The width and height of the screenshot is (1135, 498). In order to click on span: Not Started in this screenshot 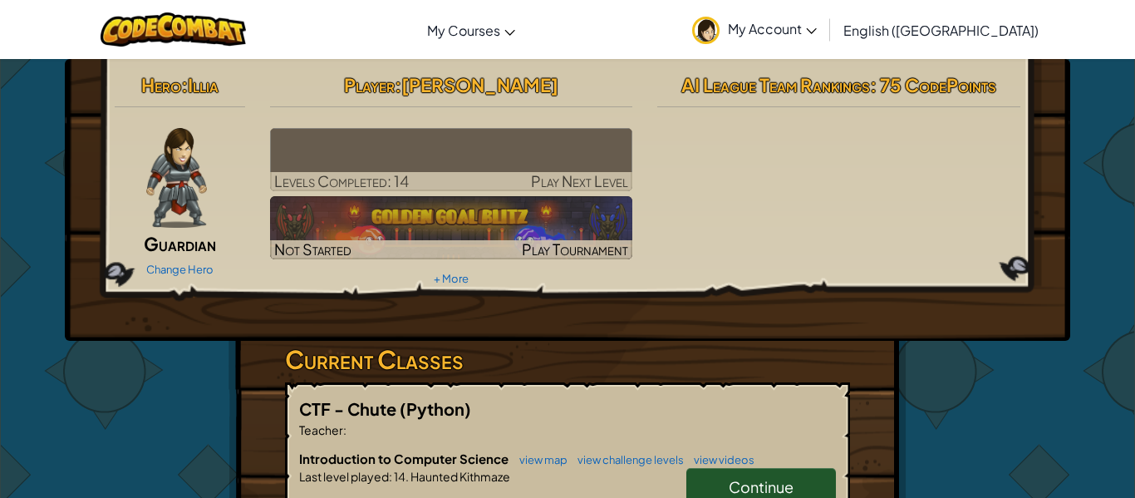, I will do `click(312, 248)`.